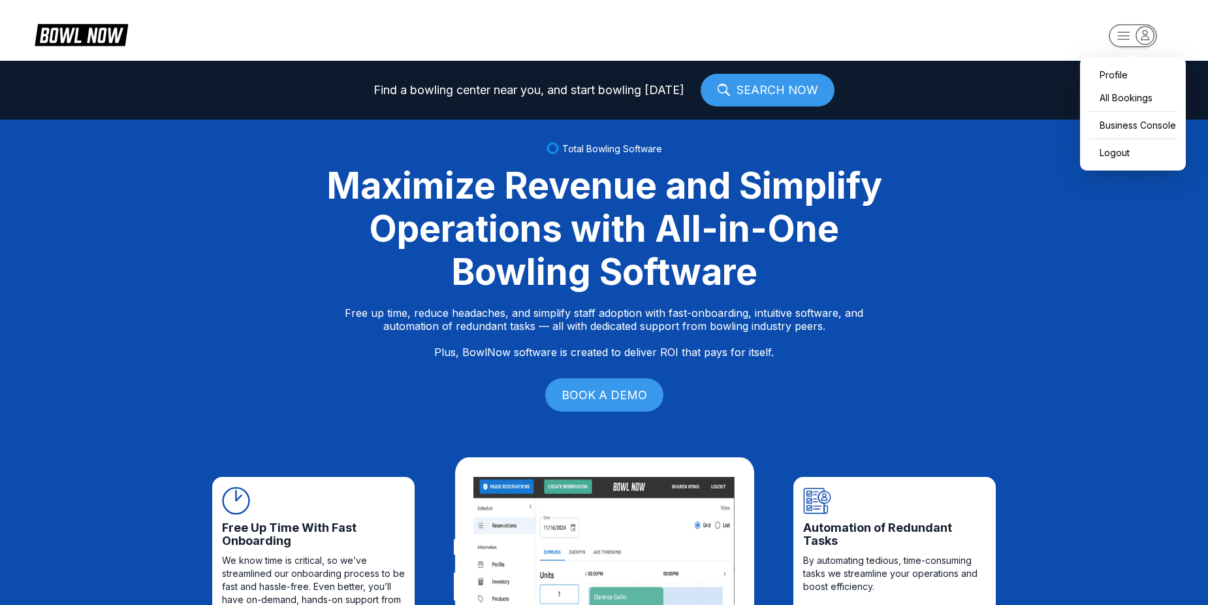 The height and width of the screenshot is (605, 1208). What do you see at coordinates (1133, 125) in the screenshot?
I see `div: Business Console` at bounding box center [1133, 125].